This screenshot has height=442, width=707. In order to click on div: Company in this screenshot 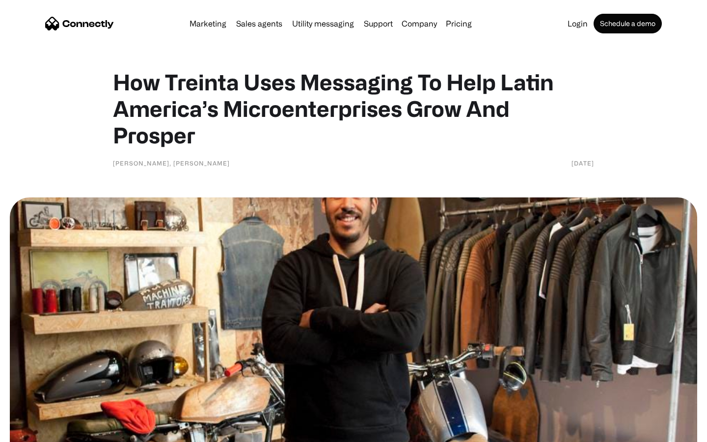, I will do `click(419, 24)`.